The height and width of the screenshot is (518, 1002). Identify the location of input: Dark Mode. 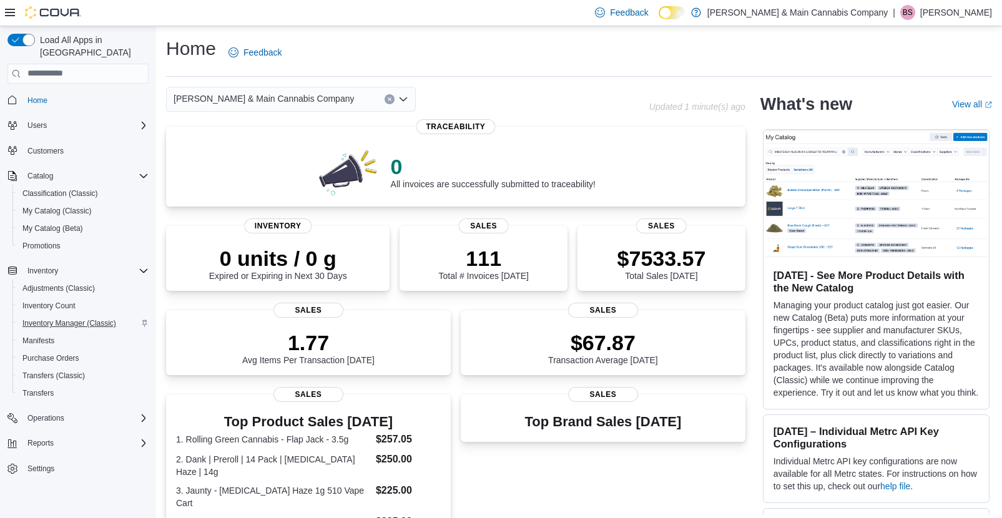
(672, 12).